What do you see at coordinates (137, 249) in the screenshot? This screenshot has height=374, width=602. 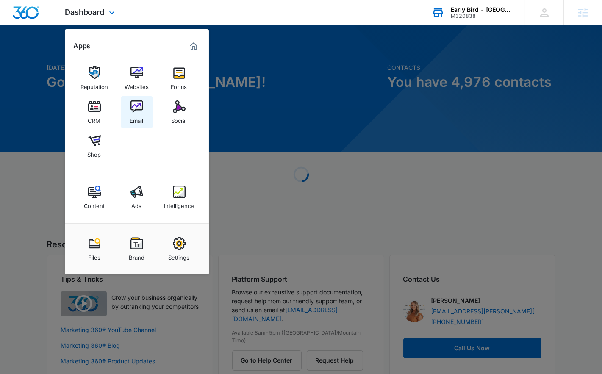 I see `a: Brand` at bounding box center [137, 249].